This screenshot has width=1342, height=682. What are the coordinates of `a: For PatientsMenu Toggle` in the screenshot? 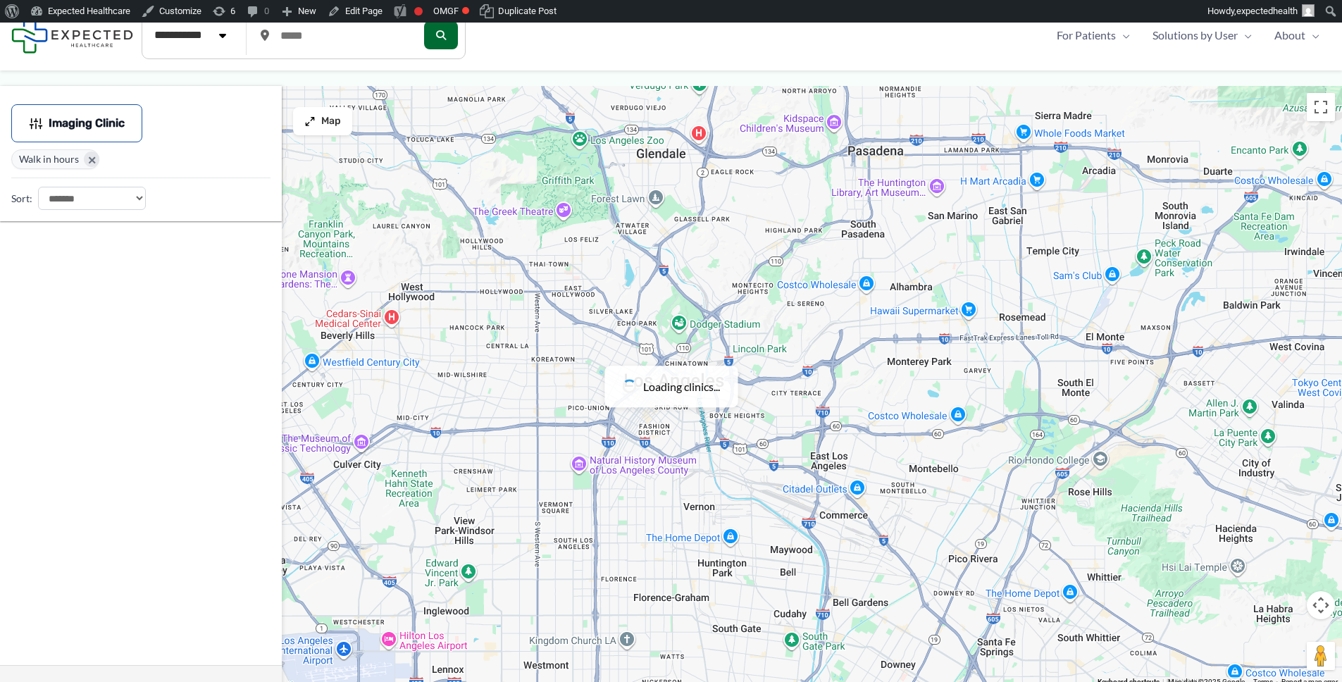 It's located at (1093, 35).